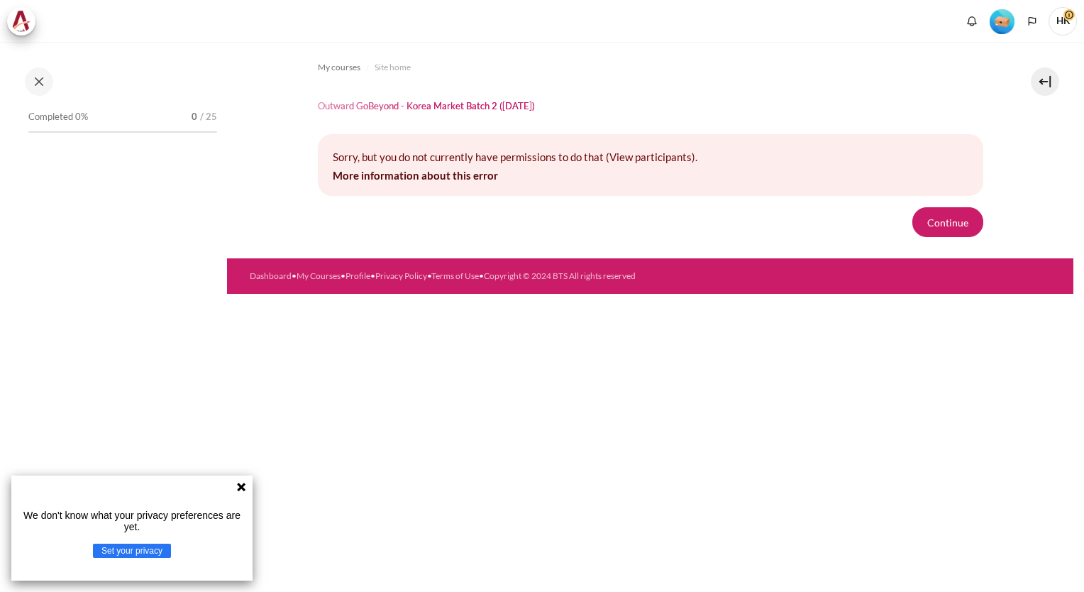  Describe the element at coordinates (132, 521) in the screenshot. I see `p: We don't know what your privacy preferences are yet.` at that location.